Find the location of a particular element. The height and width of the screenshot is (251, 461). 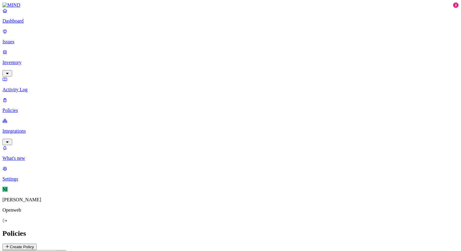

a: Settings is located at coordinates (231, 174).